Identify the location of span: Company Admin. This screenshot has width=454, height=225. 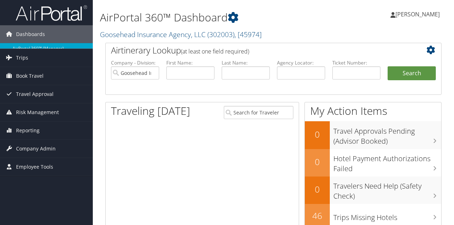
(36, 149).